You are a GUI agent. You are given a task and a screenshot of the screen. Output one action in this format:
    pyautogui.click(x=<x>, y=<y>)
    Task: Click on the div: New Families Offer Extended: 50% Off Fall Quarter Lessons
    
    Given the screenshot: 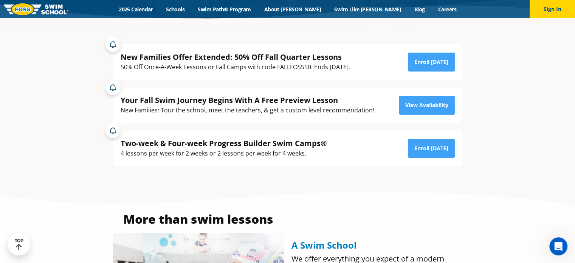 What is the action you would take?
    pyautogui.click(x=235, y=57)
    